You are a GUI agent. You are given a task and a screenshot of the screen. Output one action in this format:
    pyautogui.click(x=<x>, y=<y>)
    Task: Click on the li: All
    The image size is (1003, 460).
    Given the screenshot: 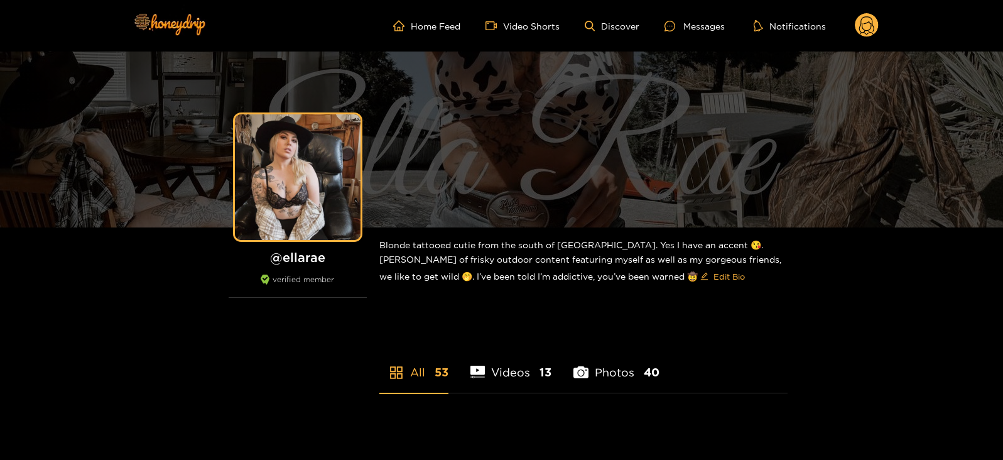 What is the action you would take?
    pyautogui.click(x=414, y=364)
    